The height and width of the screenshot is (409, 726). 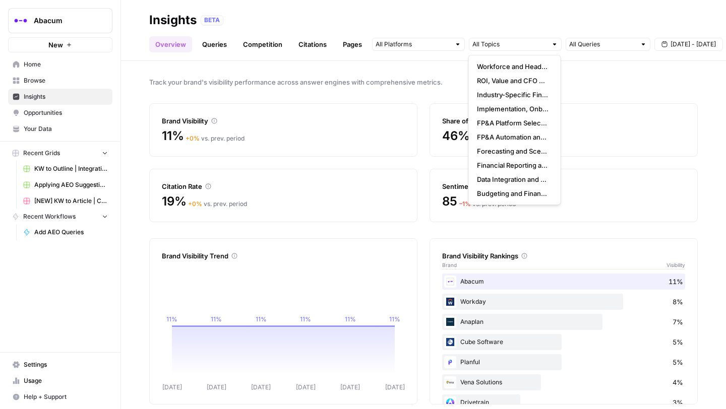 What do you see at coordinates (563, 121) in the screenshot?
I see `div: Share of Voice` at bounding box center [563, 121].